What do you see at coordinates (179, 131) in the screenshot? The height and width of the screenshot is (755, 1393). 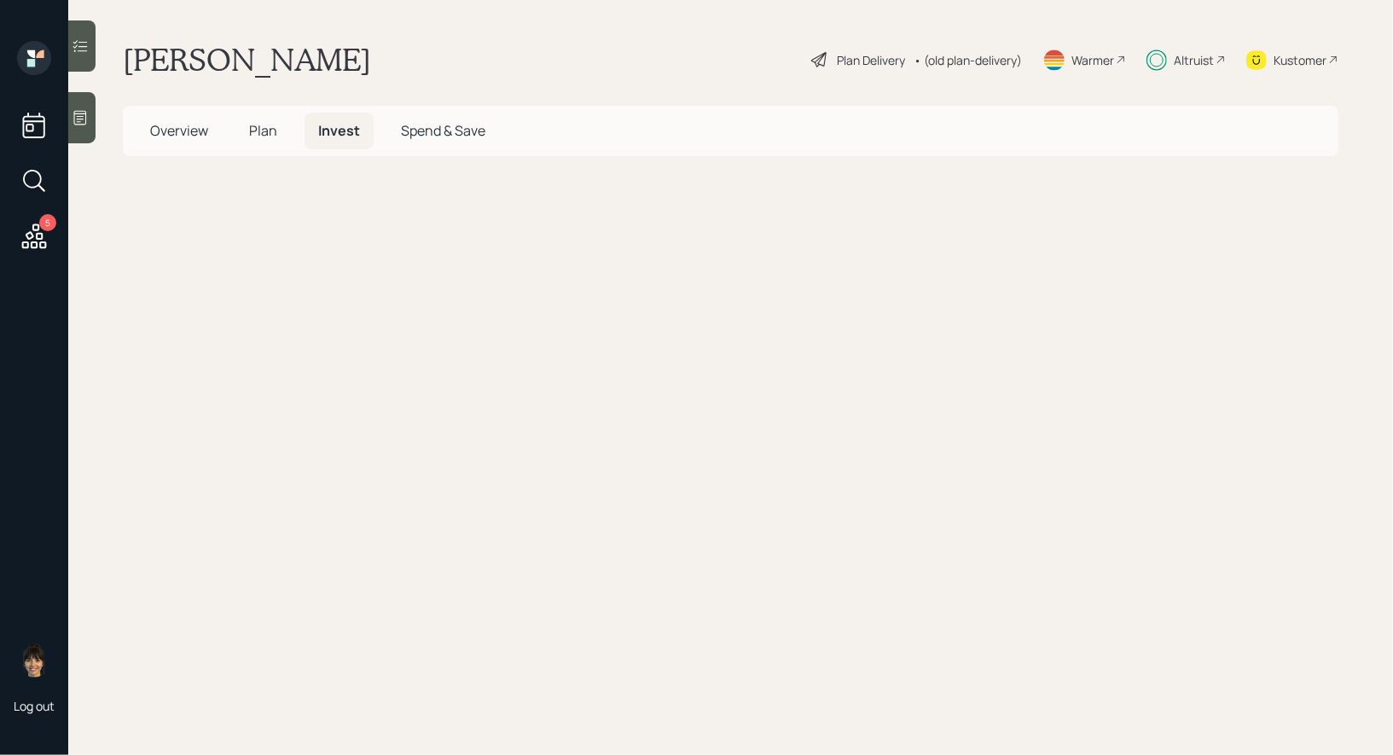 I see `span: Overview` at bounding box center [179, 131].